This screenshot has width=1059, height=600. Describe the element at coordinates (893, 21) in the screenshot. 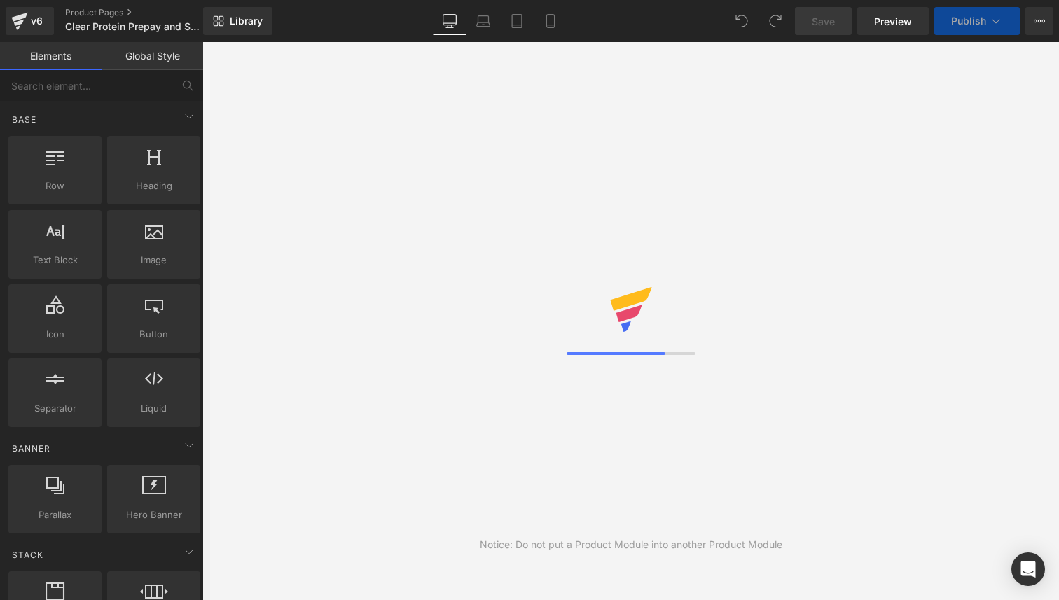

I see `span: Preview` at that location.